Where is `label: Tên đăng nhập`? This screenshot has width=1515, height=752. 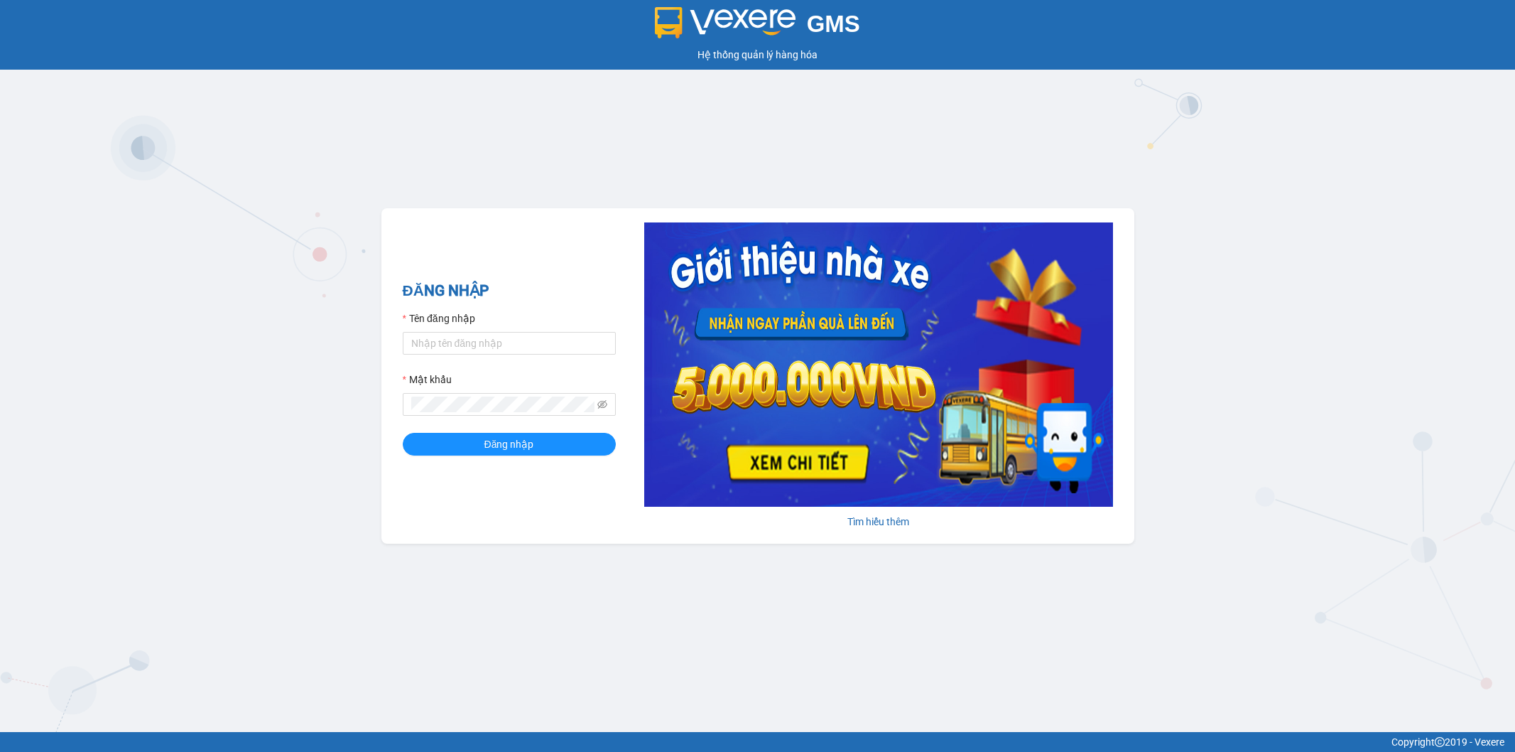 label: Tên đăng nhập is located at coordinates (439, 318).